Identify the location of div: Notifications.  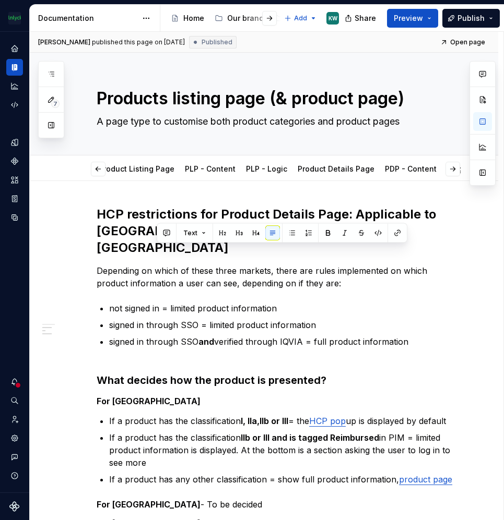
(15, 382).